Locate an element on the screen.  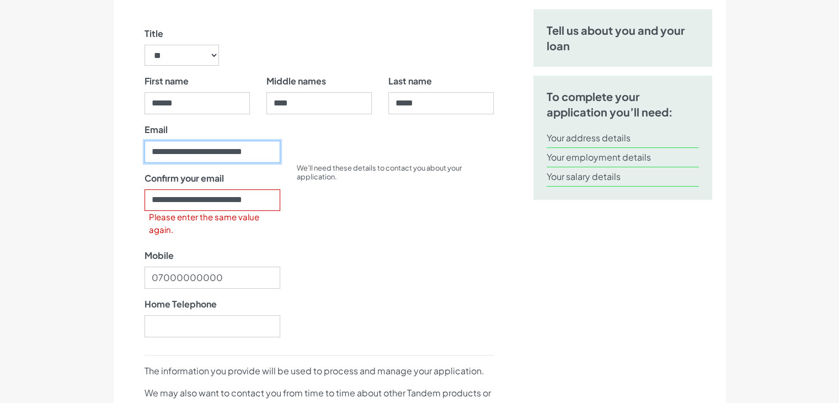
p: The information you provide will be used to process and manage your application. is located at coordinates (319, 371).